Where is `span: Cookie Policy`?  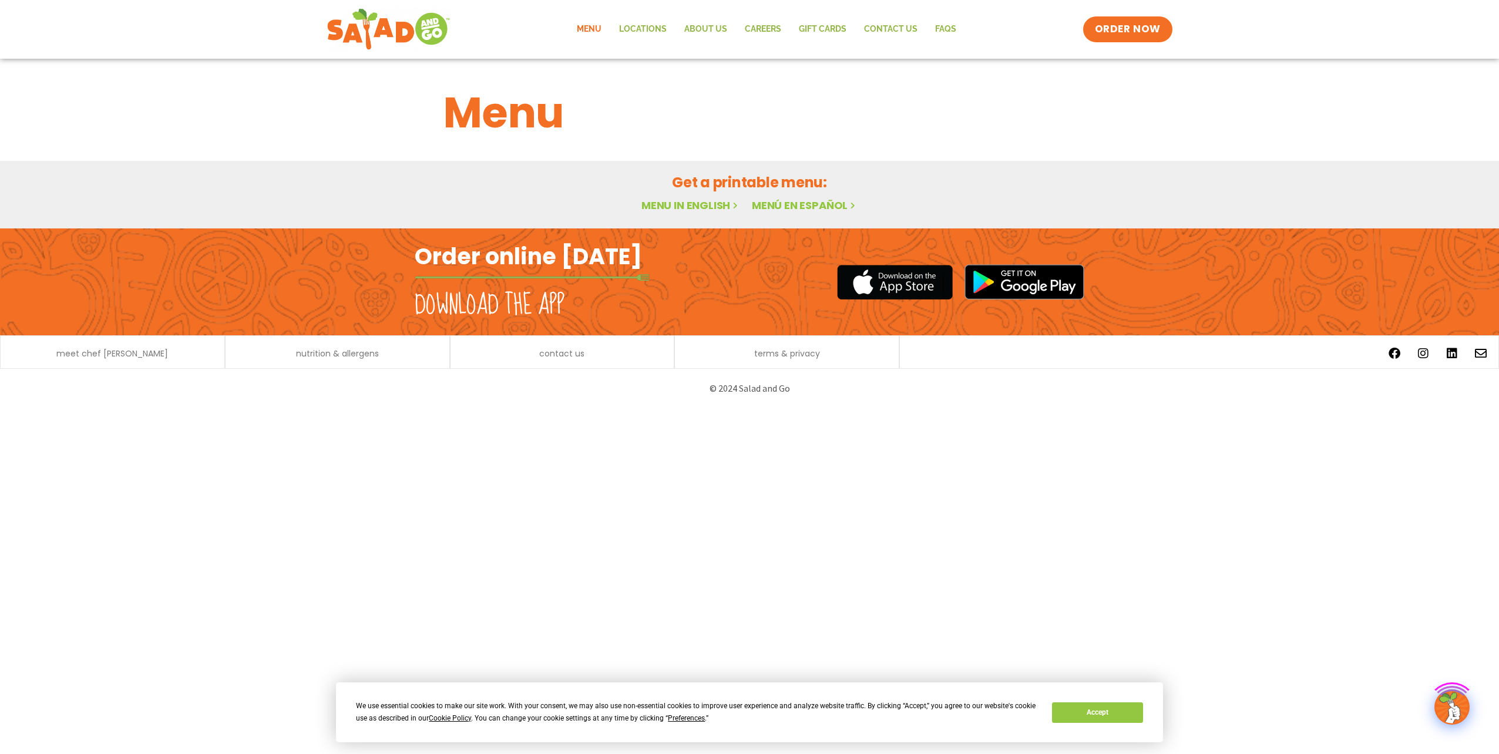 span: Cookie Policy is located at coordinates (450, 718).